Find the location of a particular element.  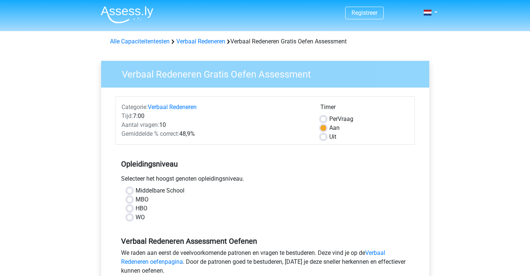

h5: Opleidingsniveau is located at coordinates (265, 164).